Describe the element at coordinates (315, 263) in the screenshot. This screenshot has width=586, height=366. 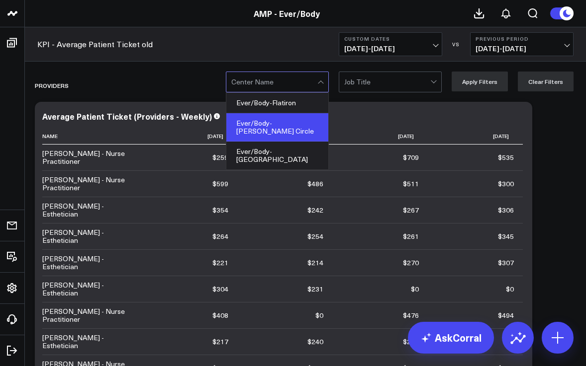
I see `div: $214` at that location.